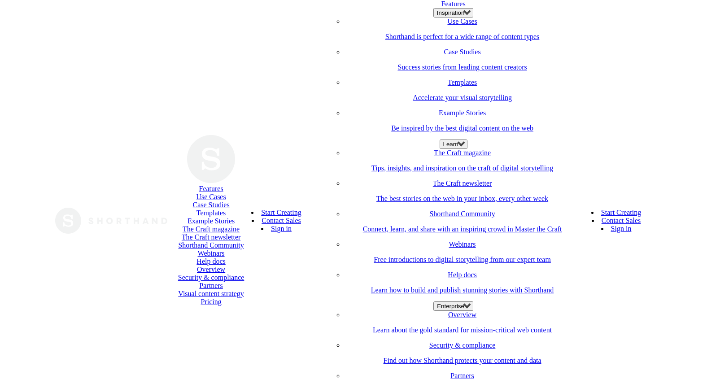  What do you see at coordinates (462, 161) in the screenshot?
I see `a: The Craft magazineTips, insights, and inspiration on the craft of digital storytelling` at bounding box center [462, 161].